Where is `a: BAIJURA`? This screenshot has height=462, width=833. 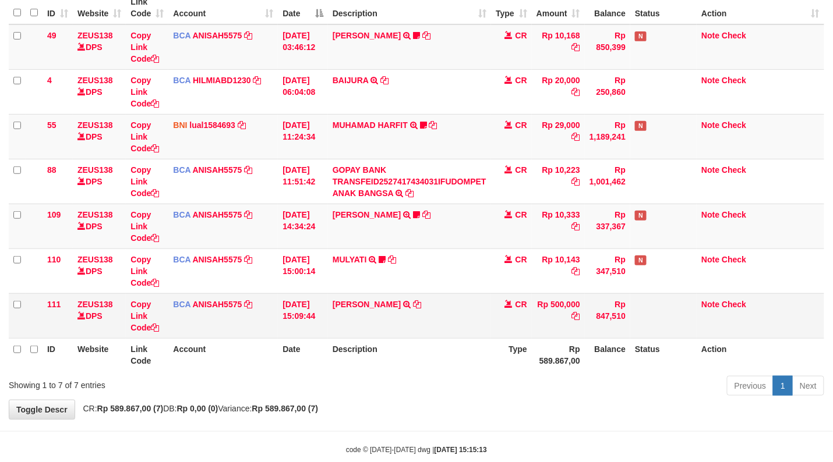
a: BAIJURA is located at coordinates (351, 80).